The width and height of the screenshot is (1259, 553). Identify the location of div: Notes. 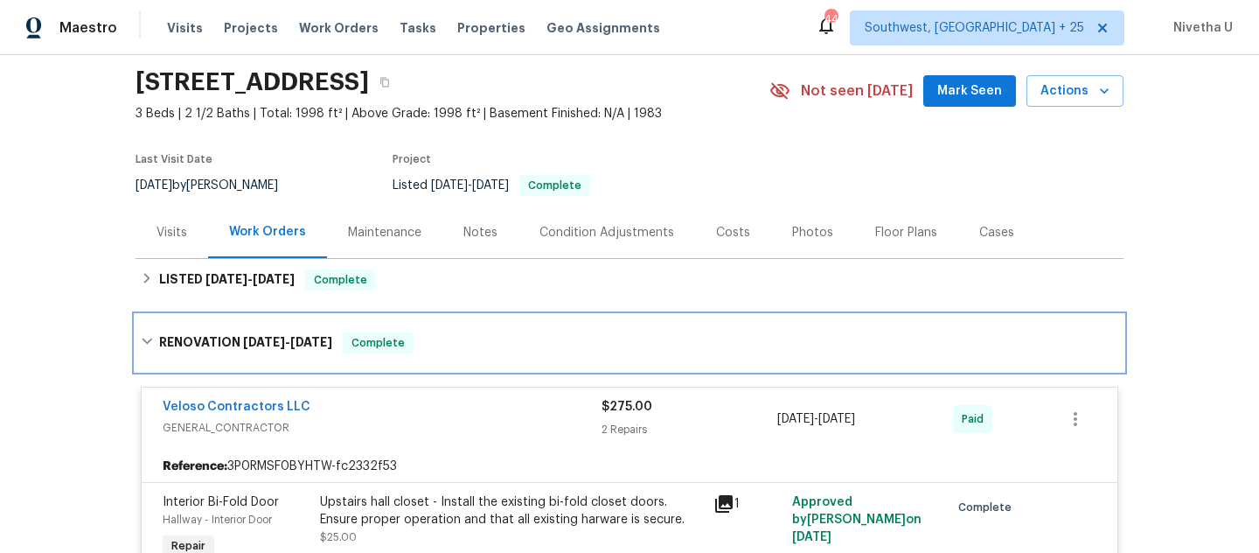
(480, 233).